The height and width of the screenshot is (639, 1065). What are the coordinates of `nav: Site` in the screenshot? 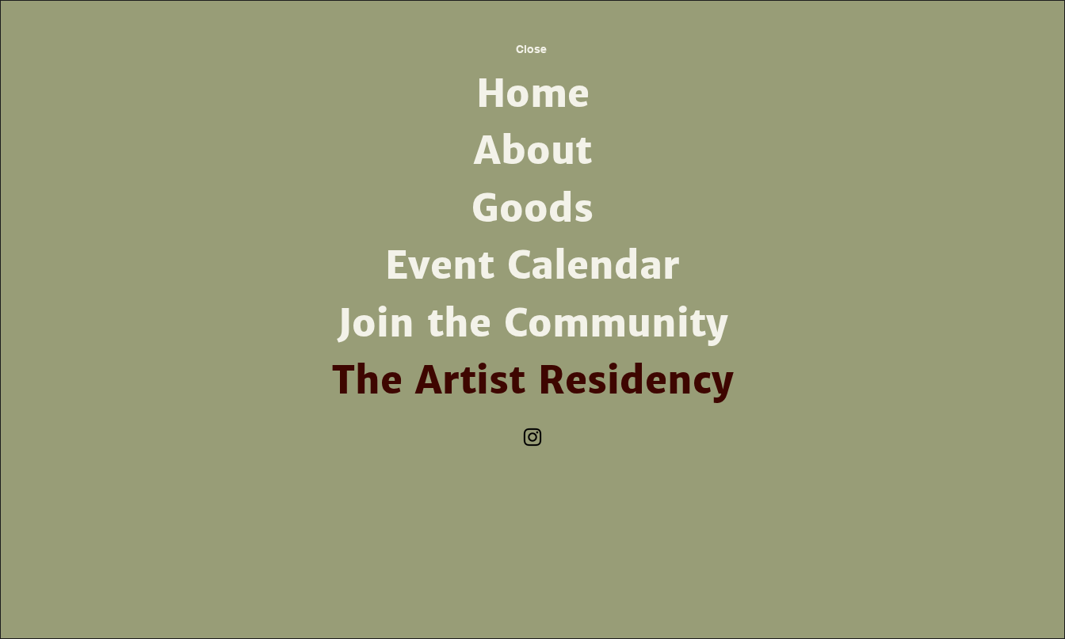 It's located at (532, 238).